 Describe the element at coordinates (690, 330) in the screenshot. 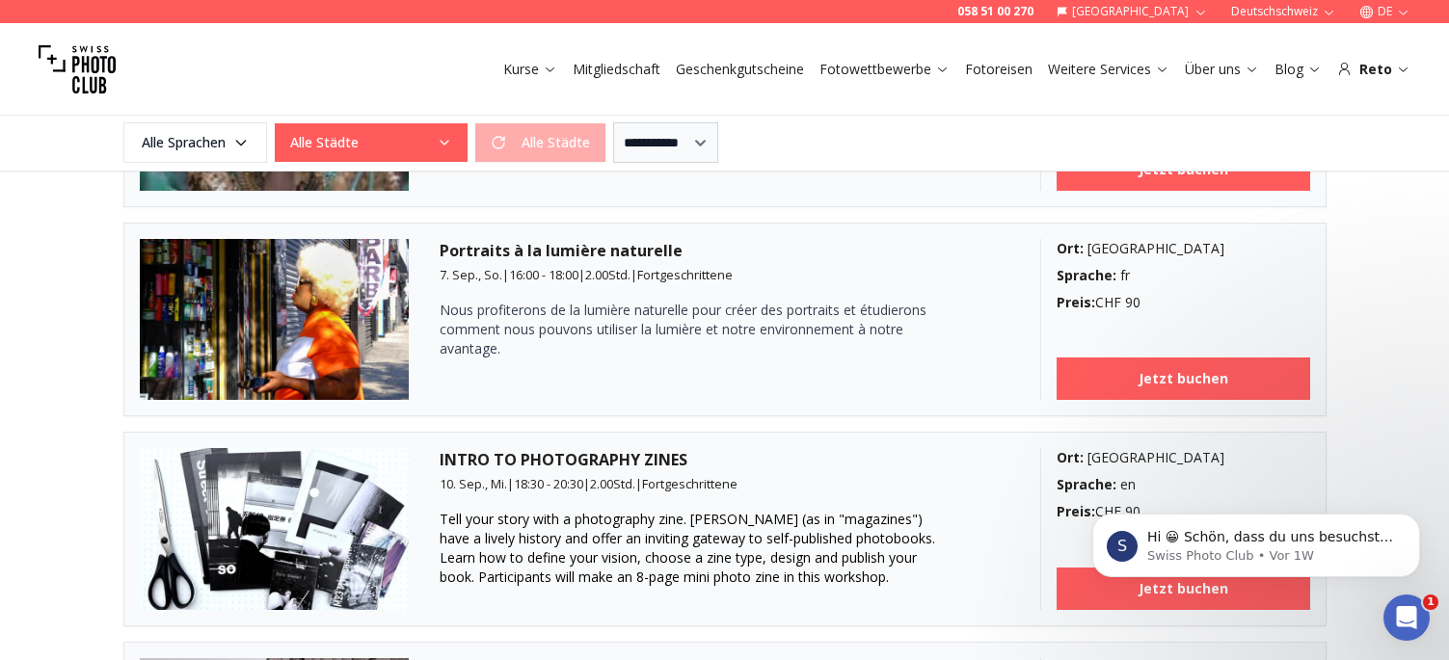

I see `p: Nous profiterons de la lumière naturelle pour créer des portraits et étudierons comment nous pouv...` at that location.